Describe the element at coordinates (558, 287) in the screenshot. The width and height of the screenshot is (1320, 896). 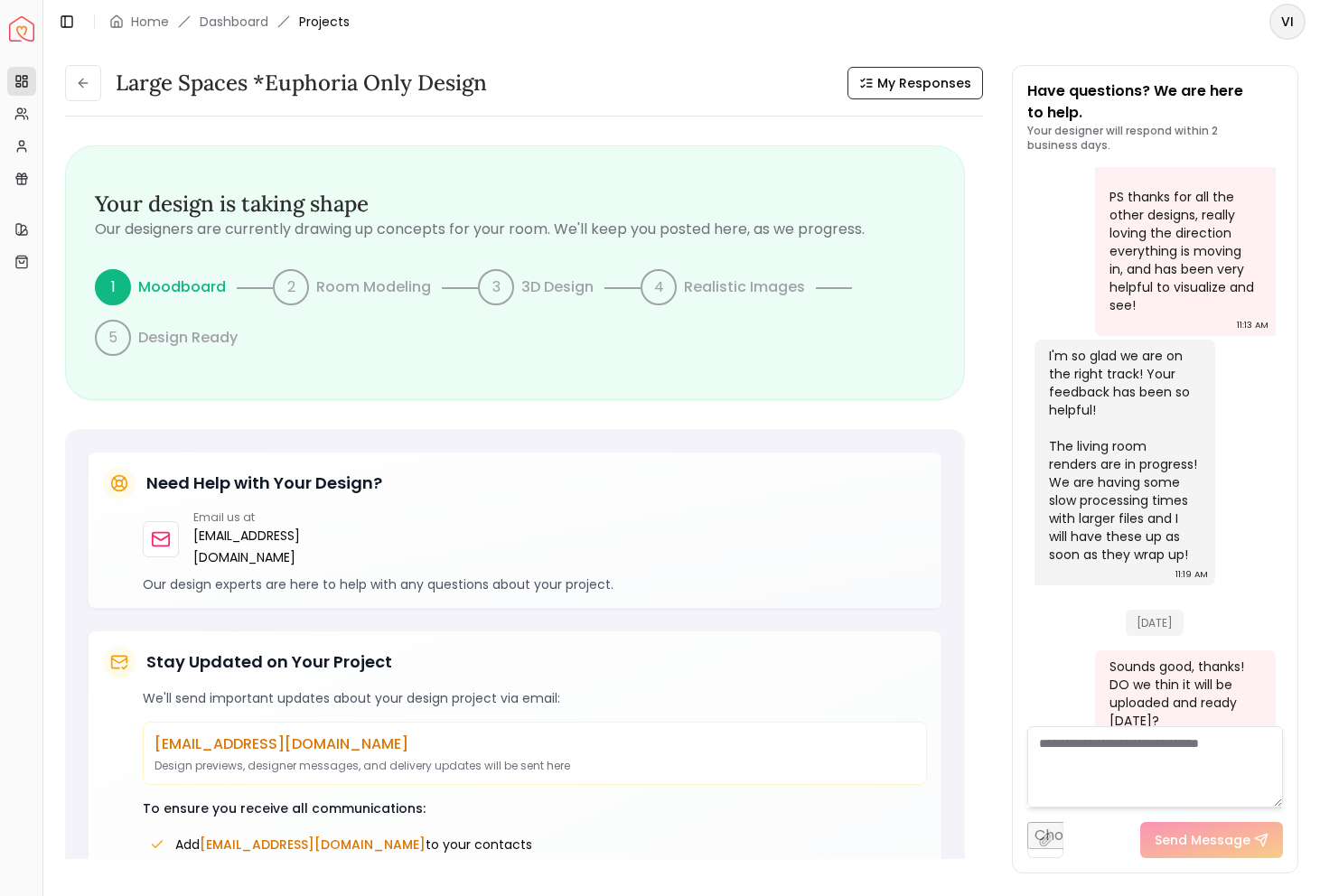
I see `p: 3D Design` at that location.